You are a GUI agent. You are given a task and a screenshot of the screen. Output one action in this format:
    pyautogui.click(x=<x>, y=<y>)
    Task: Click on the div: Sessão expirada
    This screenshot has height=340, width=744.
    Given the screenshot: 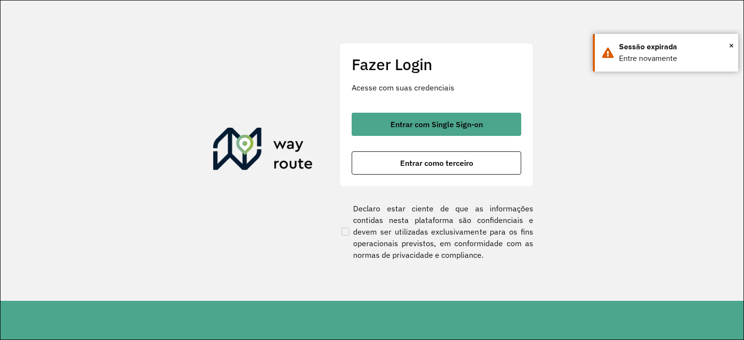 What is the action you would take?
    pyautogui.click(x=675, y=47)
    